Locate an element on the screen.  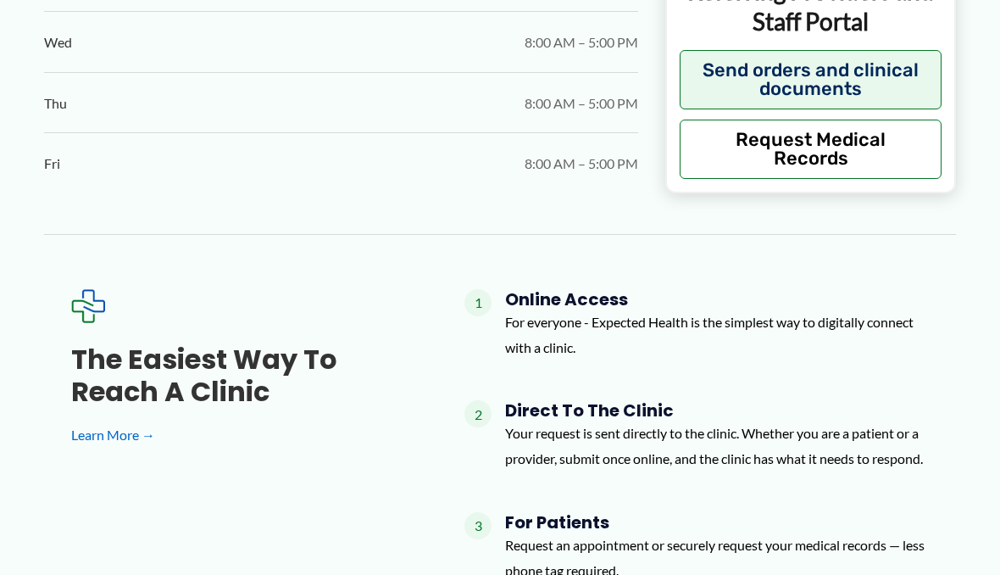
span: 3 is located at coordinates (478, 526).